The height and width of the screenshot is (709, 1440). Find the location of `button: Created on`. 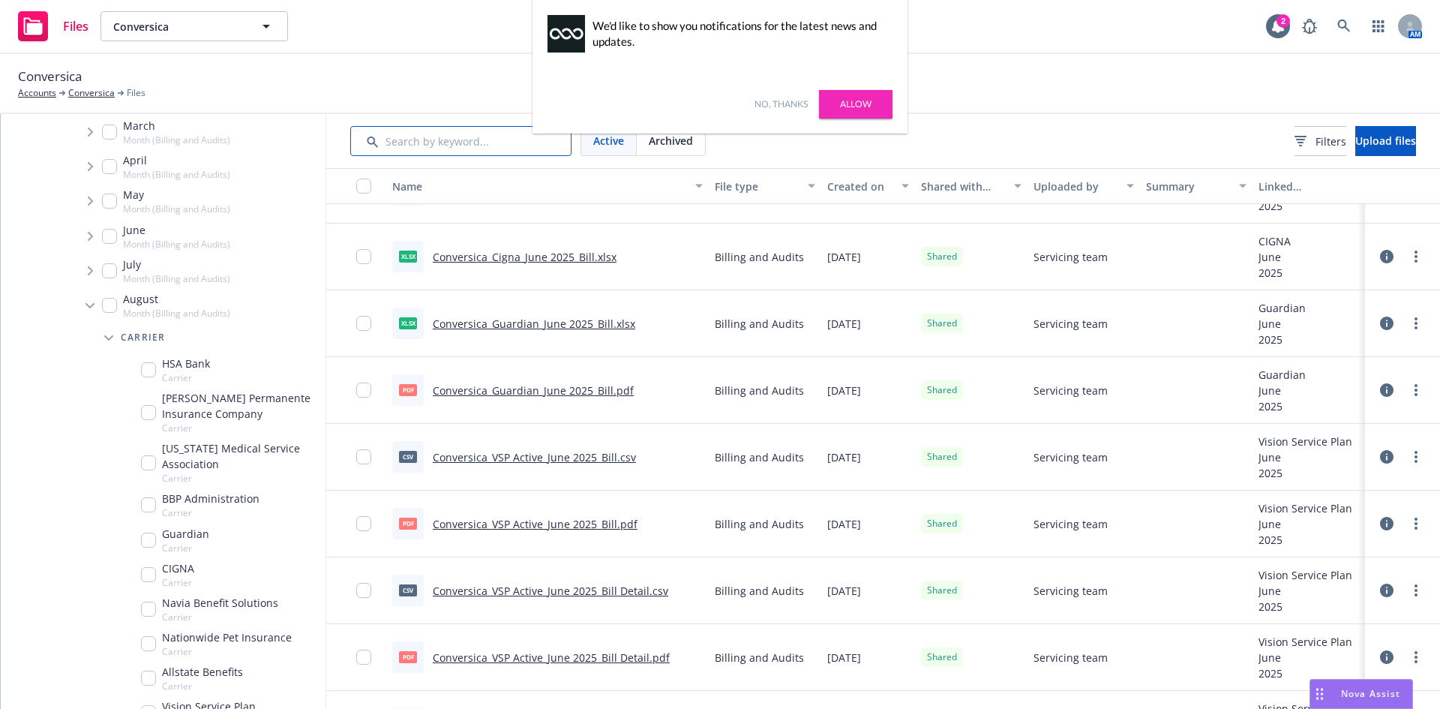

button: Created on is located at coordinates (868, 186).